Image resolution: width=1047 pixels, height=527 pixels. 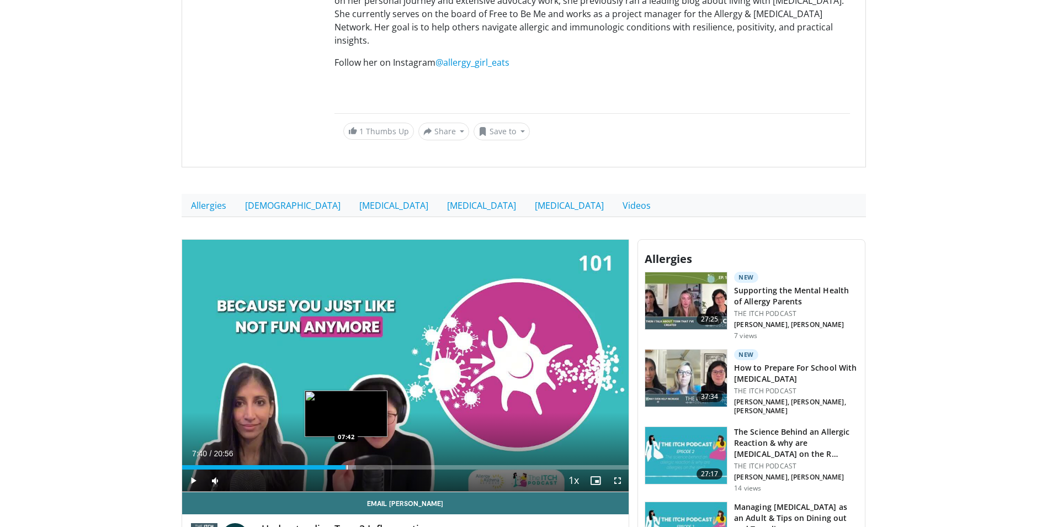 What do you see at coordinates (215, 480) in the screenshot?
I see `button: Mute` at bounding box center [215, 480].